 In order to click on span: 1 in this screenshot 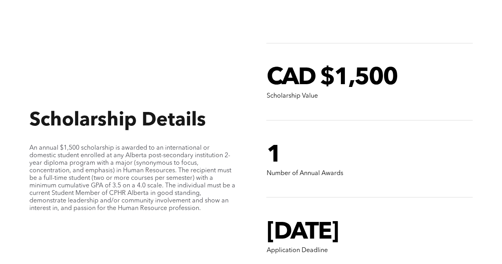, I will do `click(274, 155)`.